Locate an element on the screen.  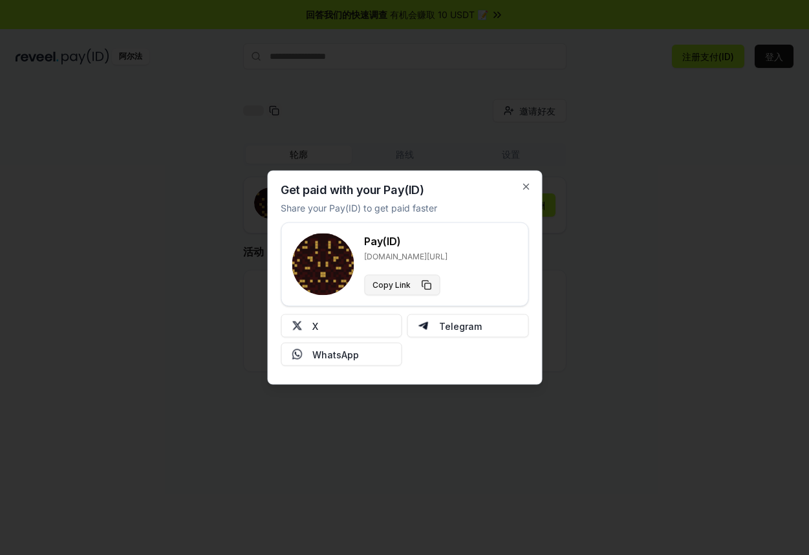
button: Copy Link is located at coordinates (402, 285).